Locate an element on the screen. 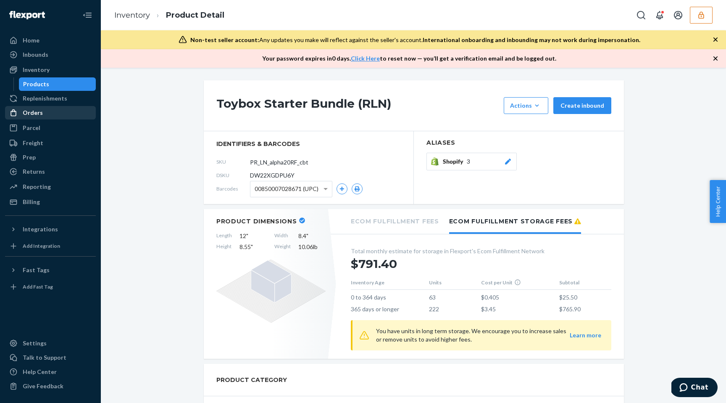  button: Actions is located at coordinates (526, 106).